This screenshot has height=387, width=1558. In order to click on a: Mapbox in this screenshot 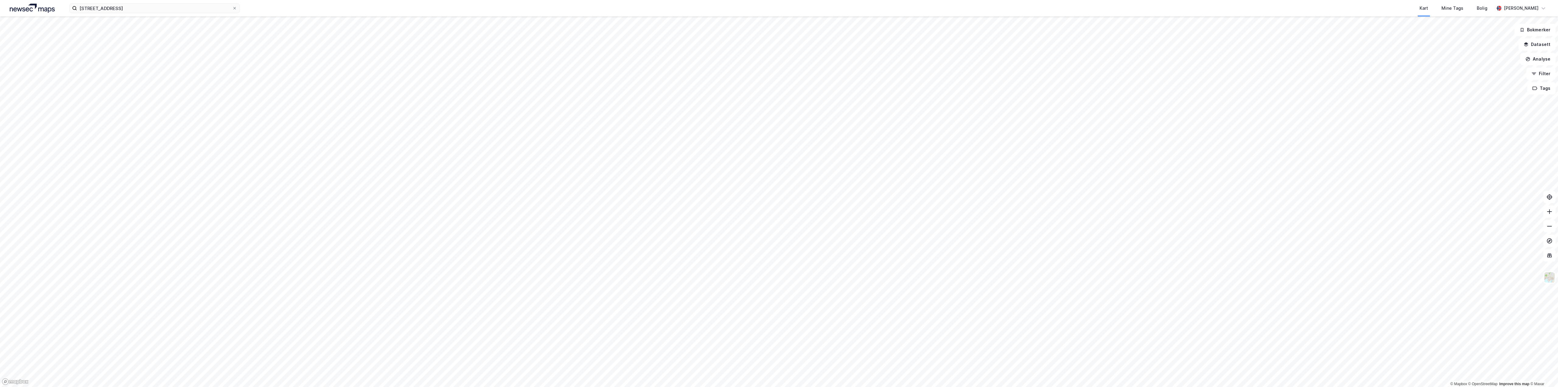, I will do `click(1458, 384)`.